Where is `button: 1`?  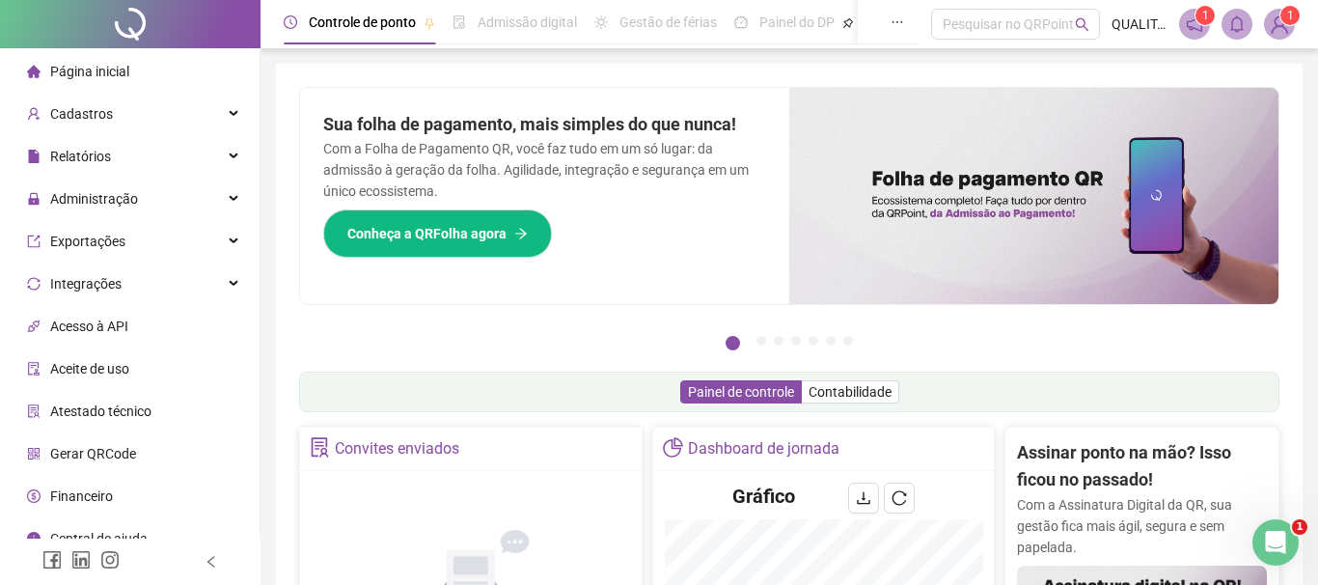 button: 1 is located at coordinates (732, 343).